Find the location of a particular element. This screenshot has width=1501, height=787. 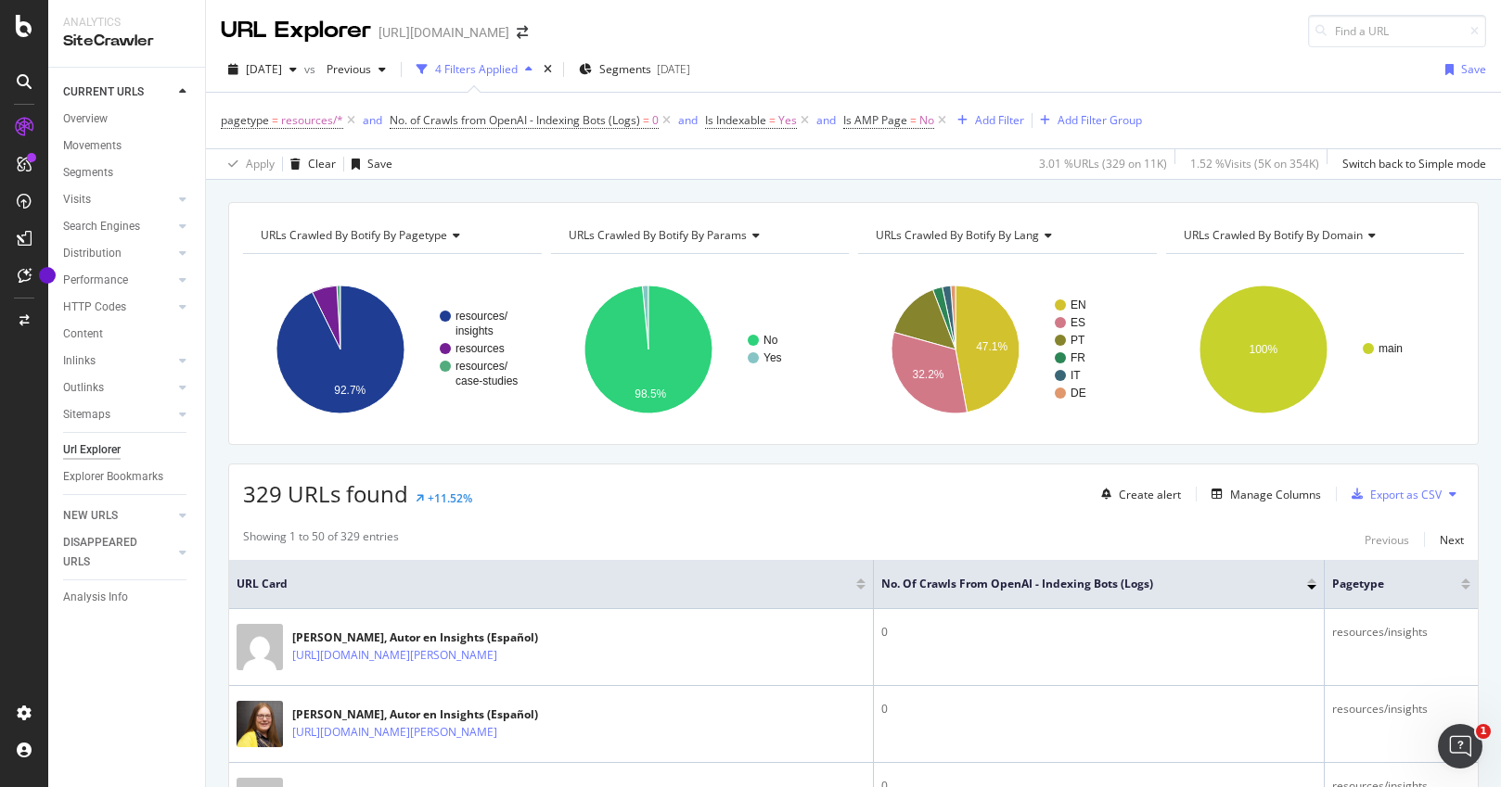

text: resources/ is located at coordinates (481, 316).